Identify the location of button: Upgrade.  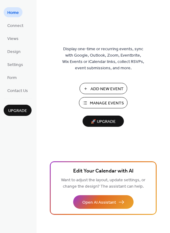
(18, 110).